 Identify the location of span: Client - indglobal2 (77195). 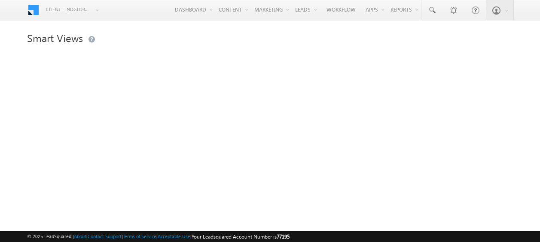
(68, 9).